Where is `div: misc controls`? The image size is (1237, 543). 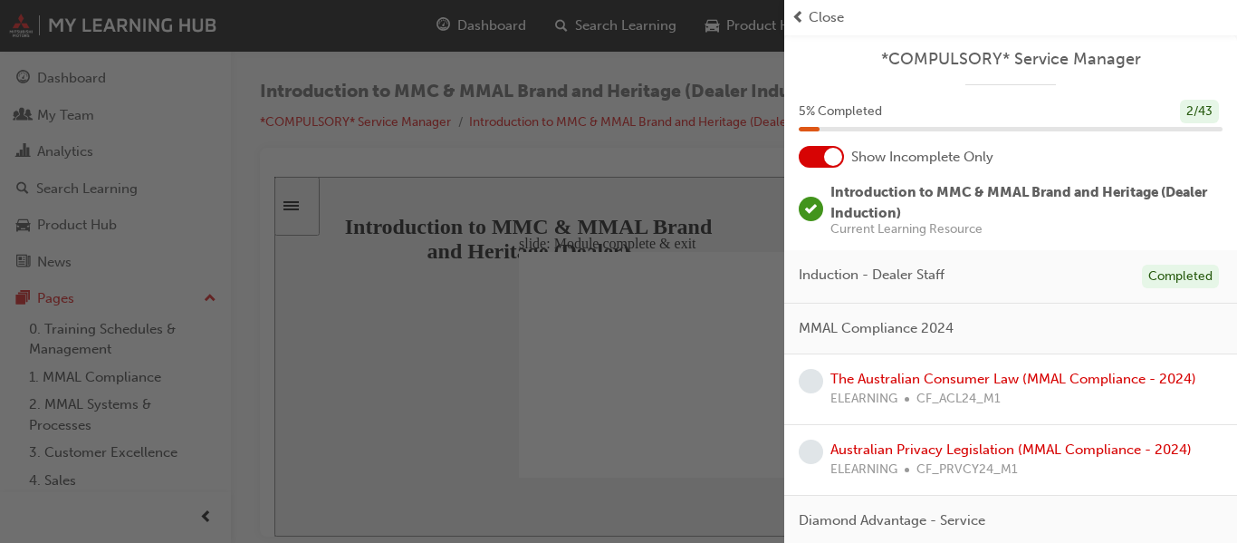
div: misc controls is located at coordinates (874, 330).